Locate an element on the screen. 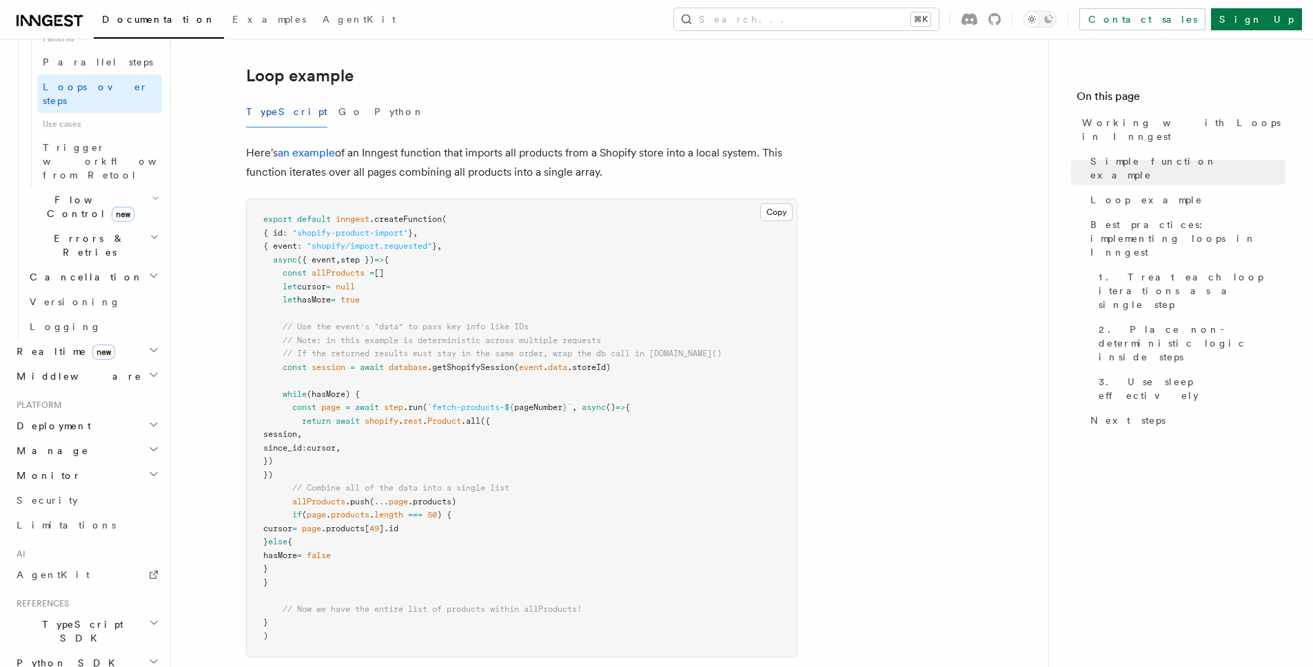 Image resolution: width=1313 pixels, height=667 pixels. span: if is located at coordinates (297, 515).